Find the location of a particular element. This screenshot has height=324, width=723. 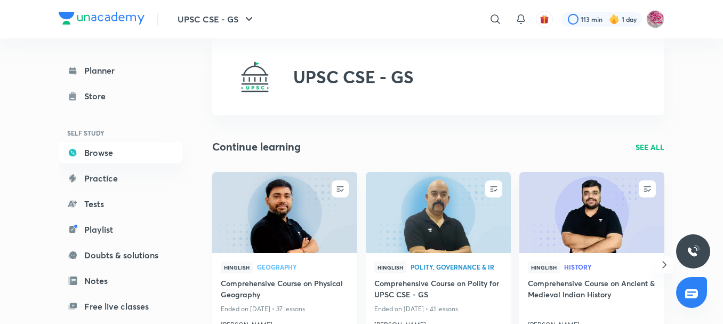

span: History is located at coordinates (610, 267).